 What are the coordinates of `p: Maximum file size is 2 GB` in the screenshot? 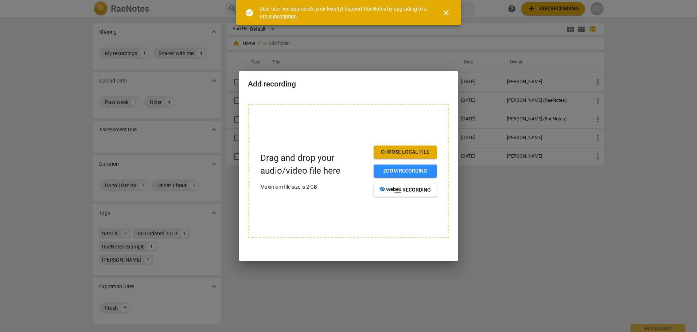 It's located at (314, 187).